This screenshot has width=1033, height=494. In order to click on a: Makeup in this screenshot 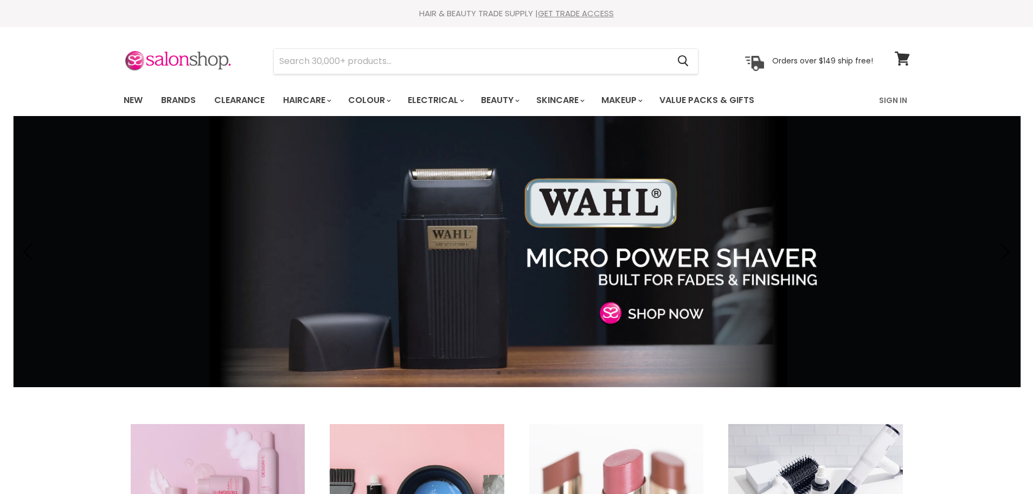, I will do `click(621, 100)`.